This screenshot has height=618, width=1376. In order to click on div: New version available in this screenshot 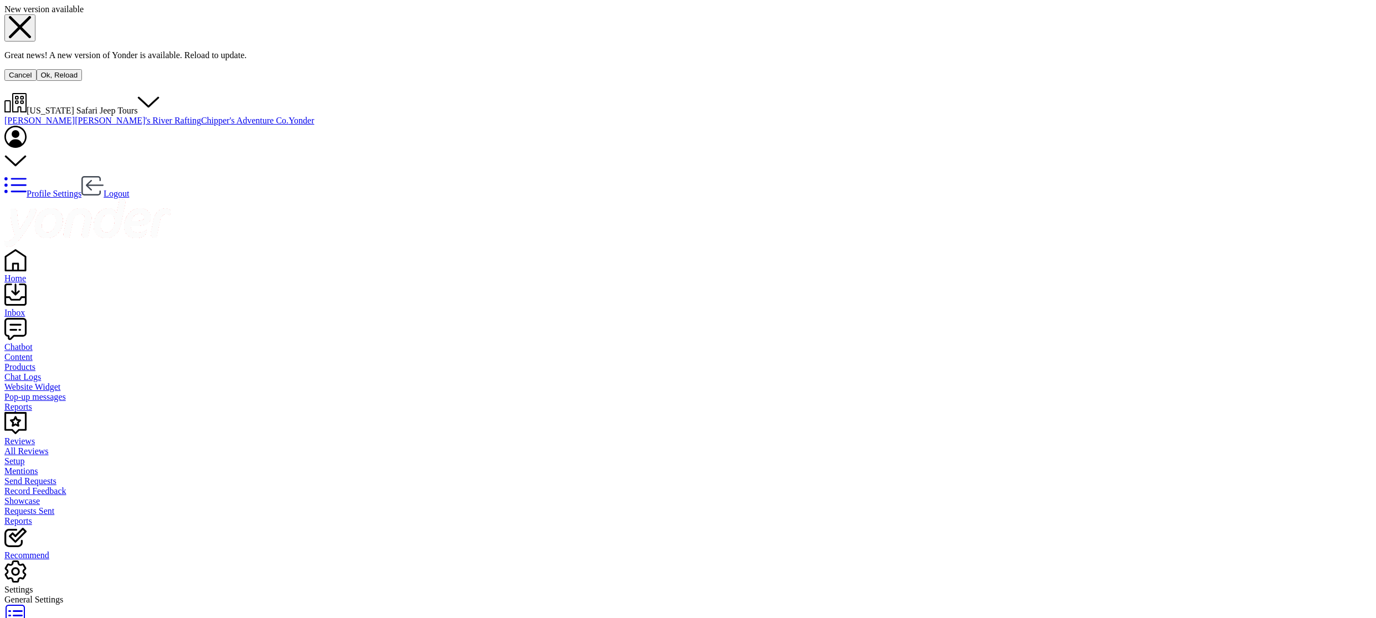, I will do `click(688, 9)`.